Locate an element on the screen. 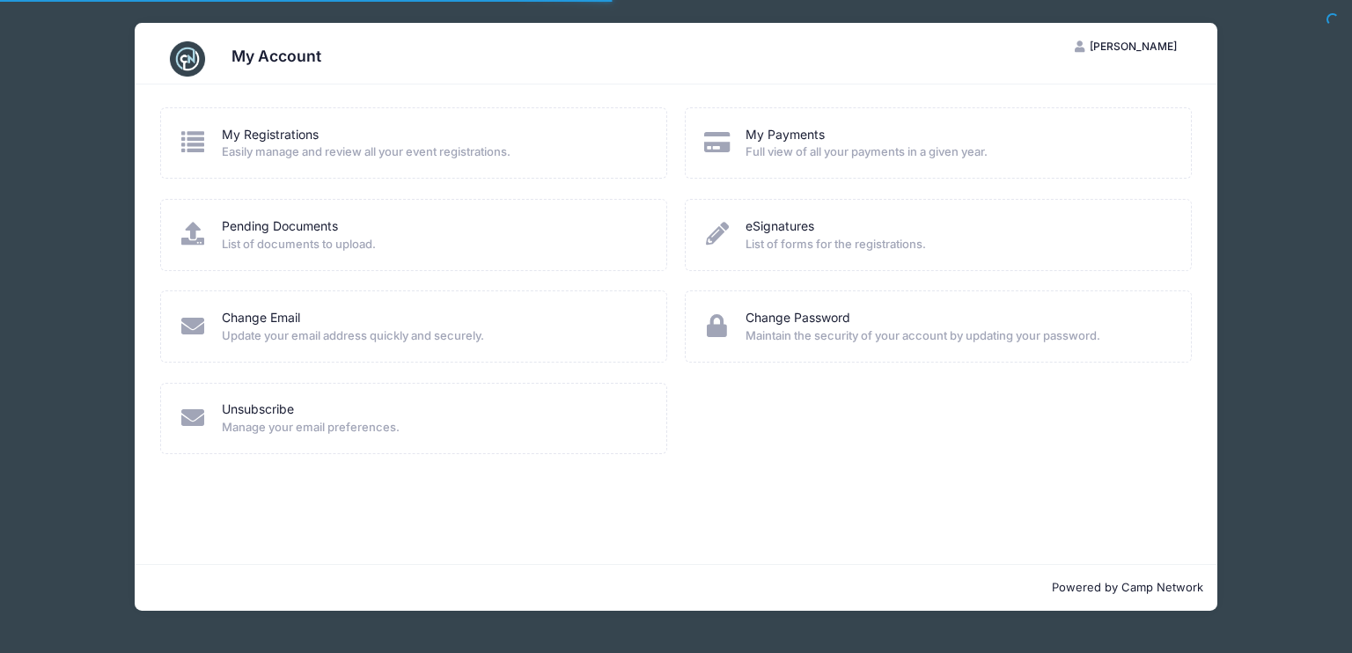 The width and height of the screenshot is (1352, 653). a: Change Email is located at coordinates (261, 318).